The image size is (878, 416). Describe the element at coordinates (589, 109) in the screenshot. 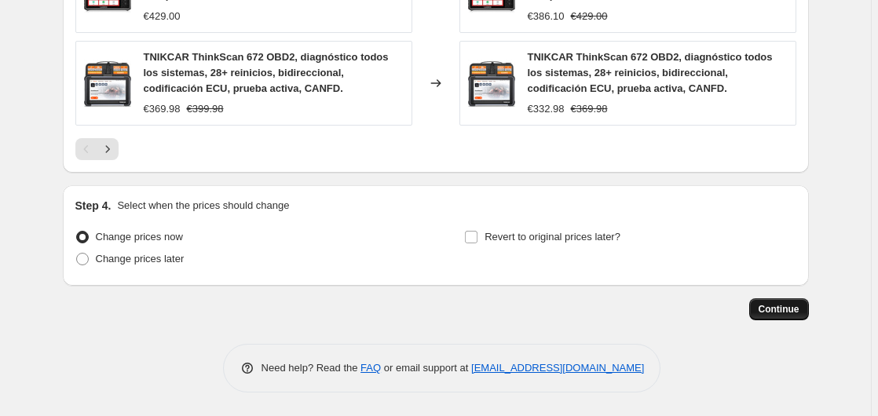

I see `strike: €369.98` at that location.